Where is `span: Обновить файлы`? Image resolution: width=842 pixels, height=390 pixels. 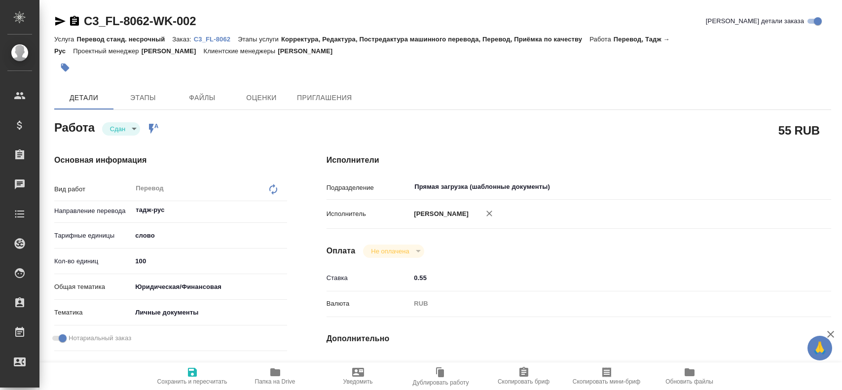 span: Обновить файлы is located at coordinates (689, 382).